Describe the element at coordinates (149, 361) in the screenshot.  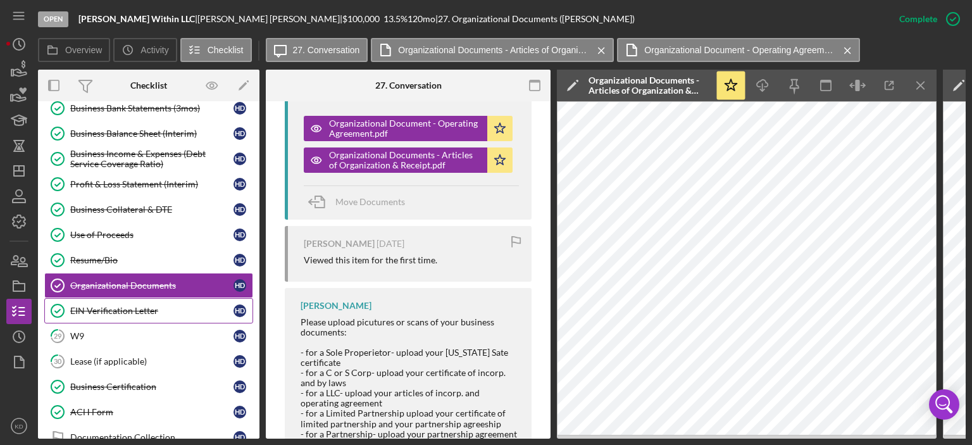
I see `a: 30Lease (if applicable)HD` at that location.